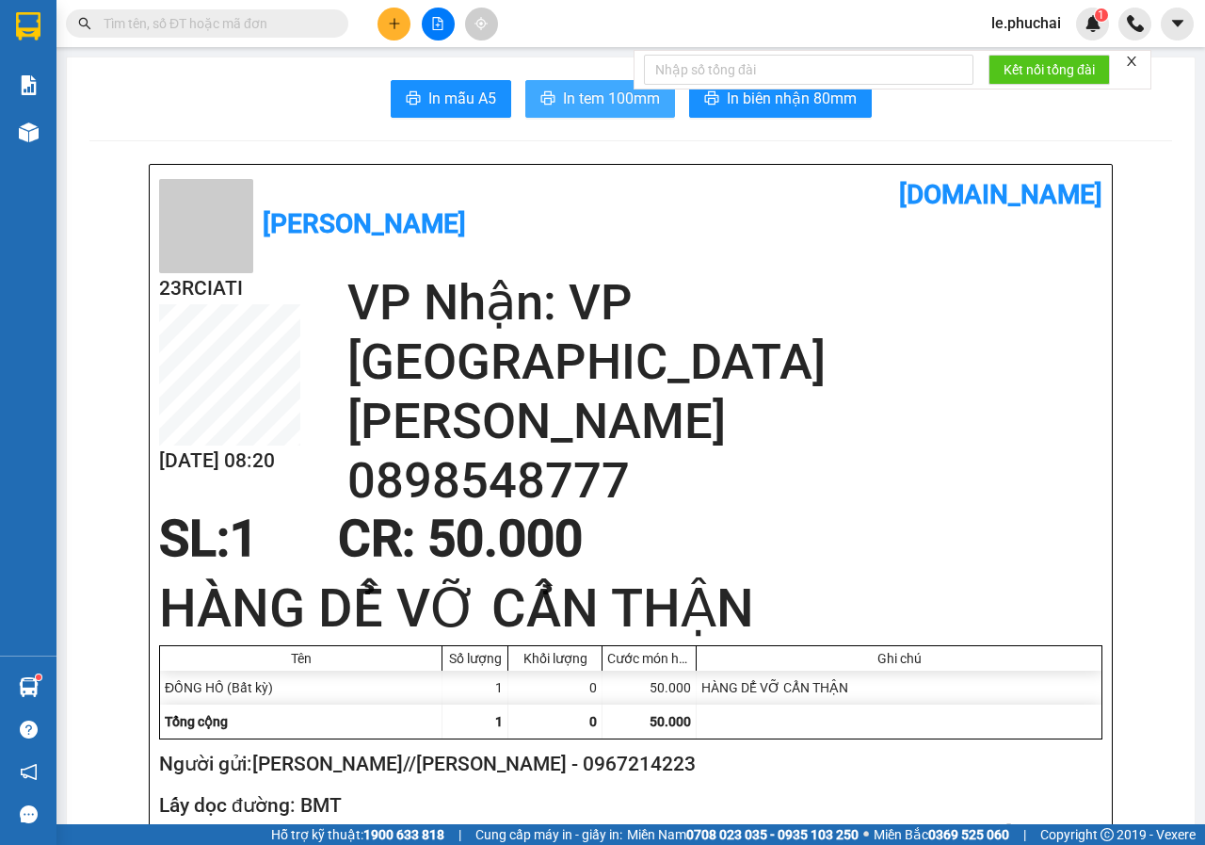  What do you see at coordinates (670, 721) in the screenshot?
I see `span: 50.000` at bounding box center [670, 721].